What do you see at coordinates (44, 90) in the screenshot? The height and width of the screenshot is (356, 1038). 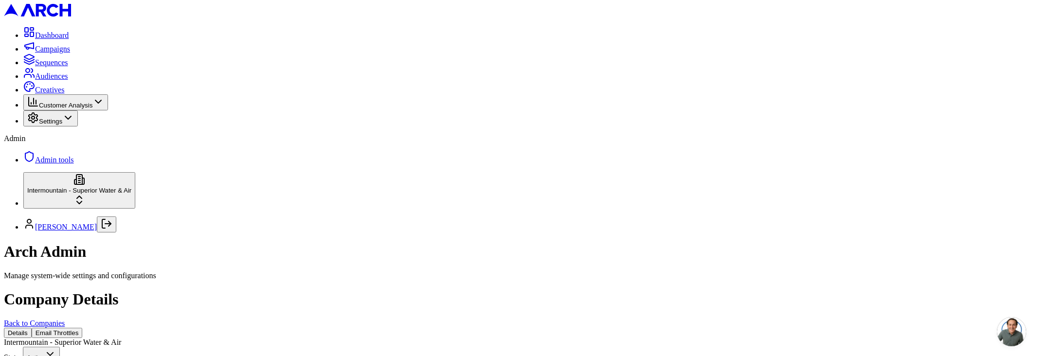 I see `a: Creatives` at bounding box center [44, 90].